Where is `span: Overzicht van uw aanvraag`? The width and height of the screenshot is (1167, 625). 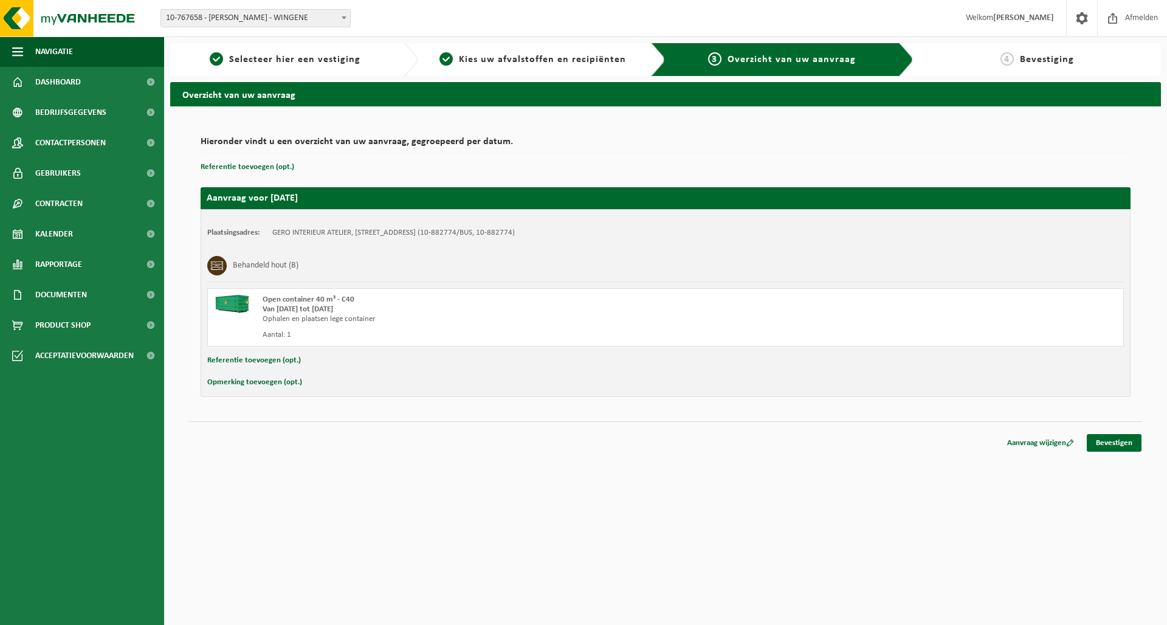
span: Overzicht van uw aanvraag is located at coordinates (792, 60).